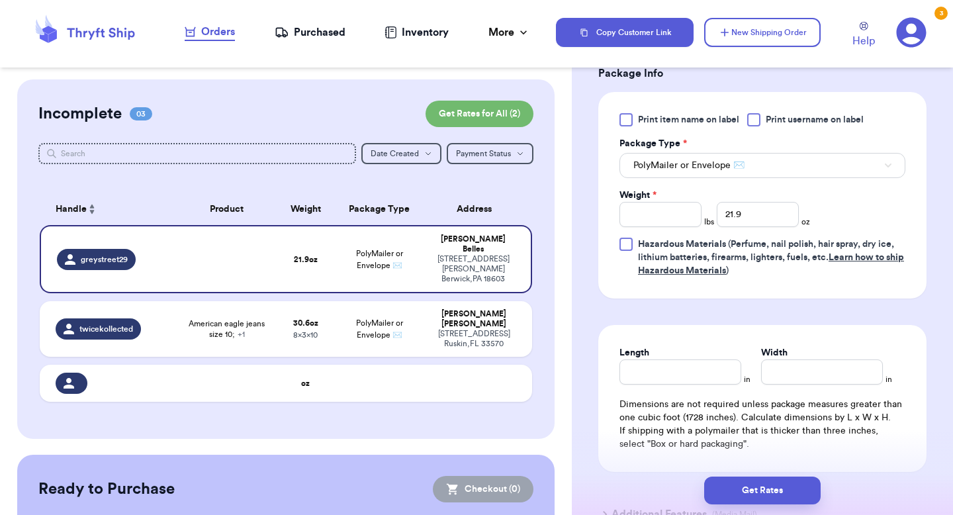  I want to click on div: More, so click(509, 32).